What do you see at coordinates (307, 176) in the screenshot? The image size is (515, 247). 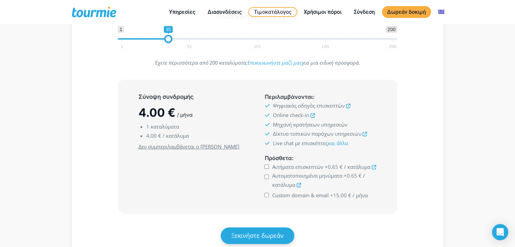 I see `span: Αυτοματοποιημένα μηνύματα` at bounding box center [307, 176].